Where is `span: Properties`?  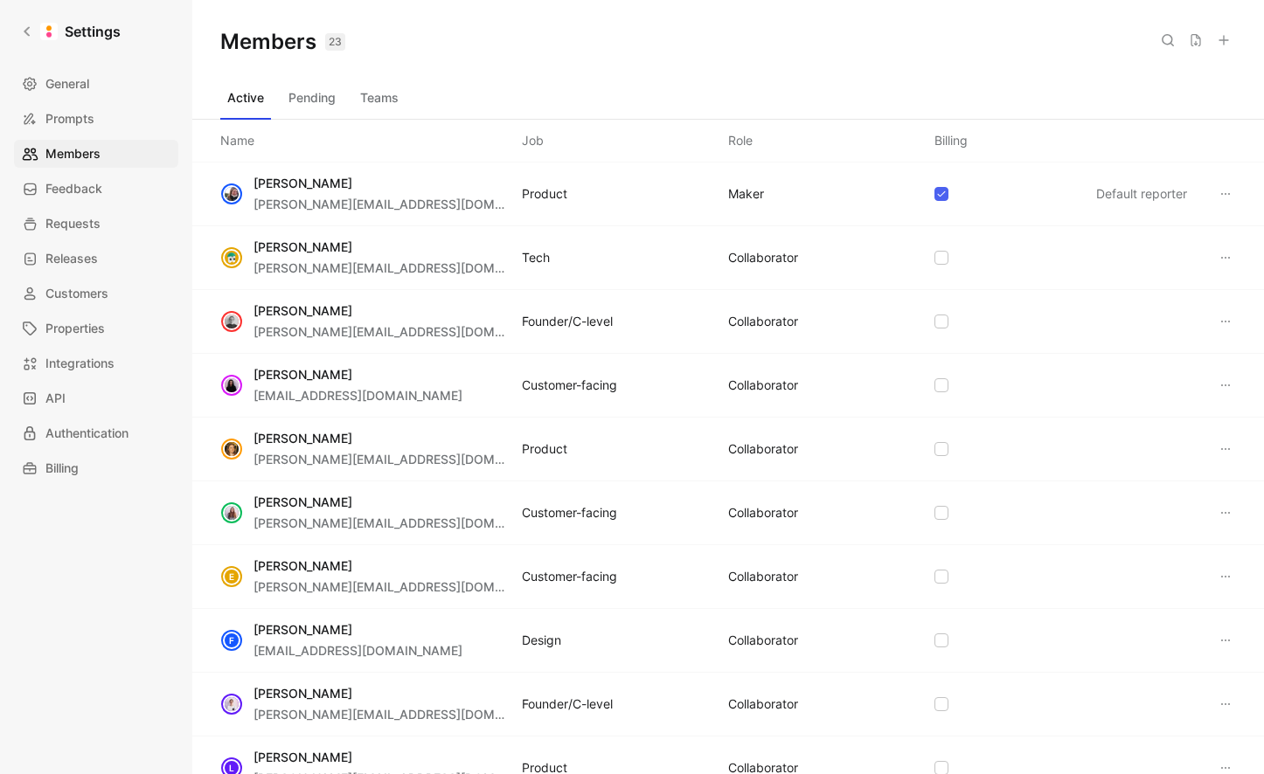 span: Properties is located at coordinates (75, 329).